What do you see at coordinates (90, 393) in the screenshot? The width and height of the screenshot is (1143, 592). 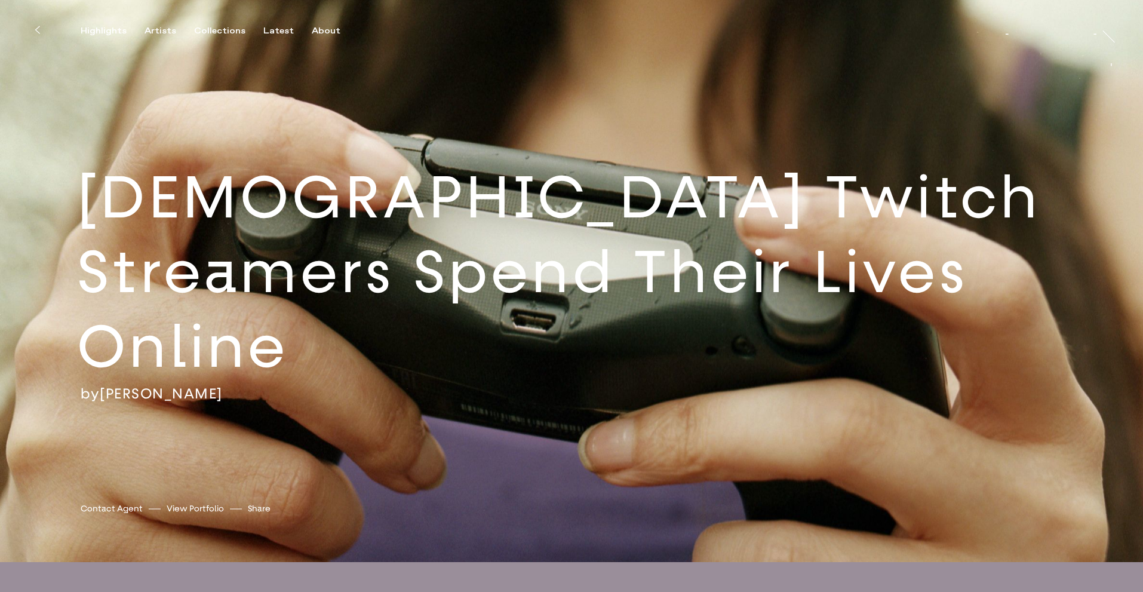 I see `span: by` at bounding box center [90, 393].